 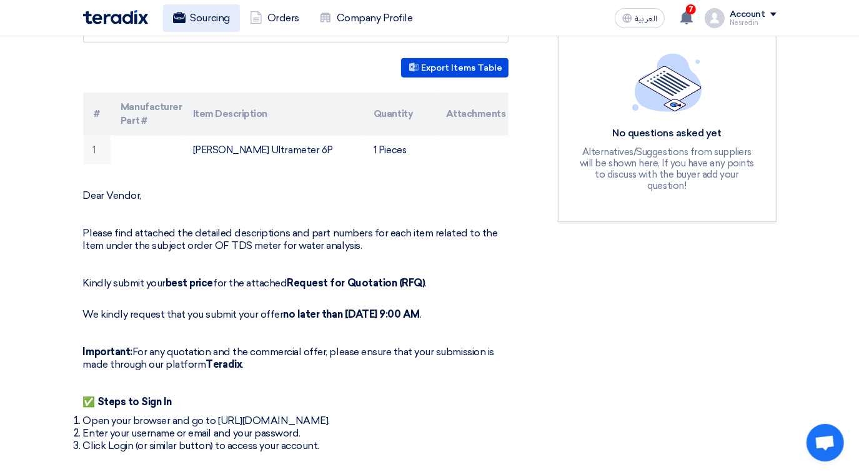 I want to click on div: Alternatives/Suggestions from suppliers will be shown here, If you have any points to discuss wit..., so click(x=667, y=169).